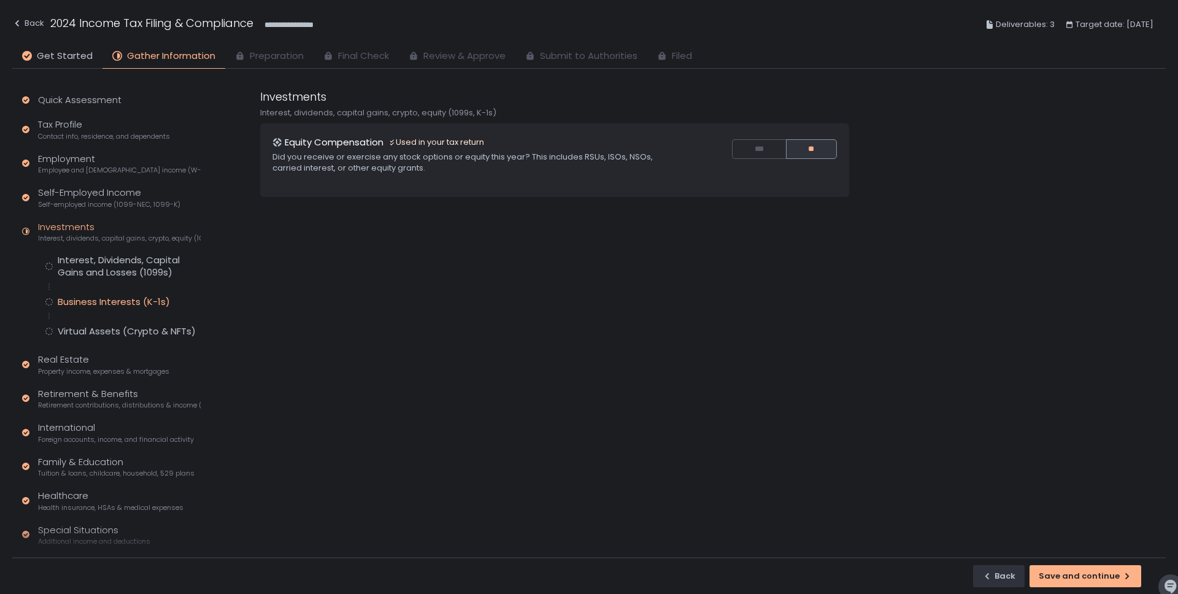 This screenshot has width=1178, height=594. Describe the element at coordinates (80, 100) in the screenshot. I see `div: Quick Assessment` at that location.